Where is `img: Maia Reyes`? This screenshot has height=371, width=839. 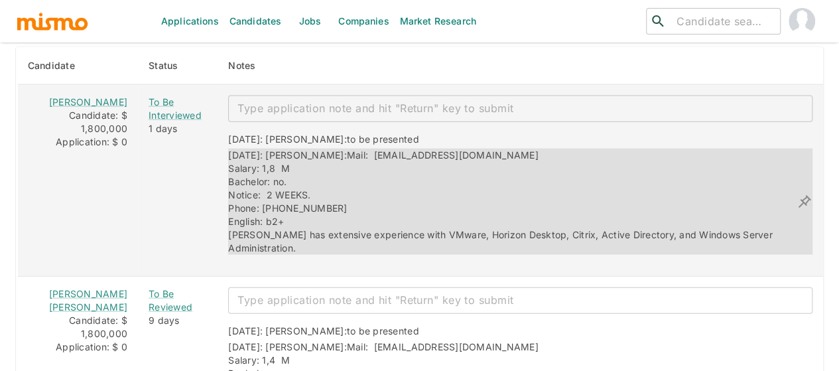
img: Maia Reyes is located at coordinates (802, 21).